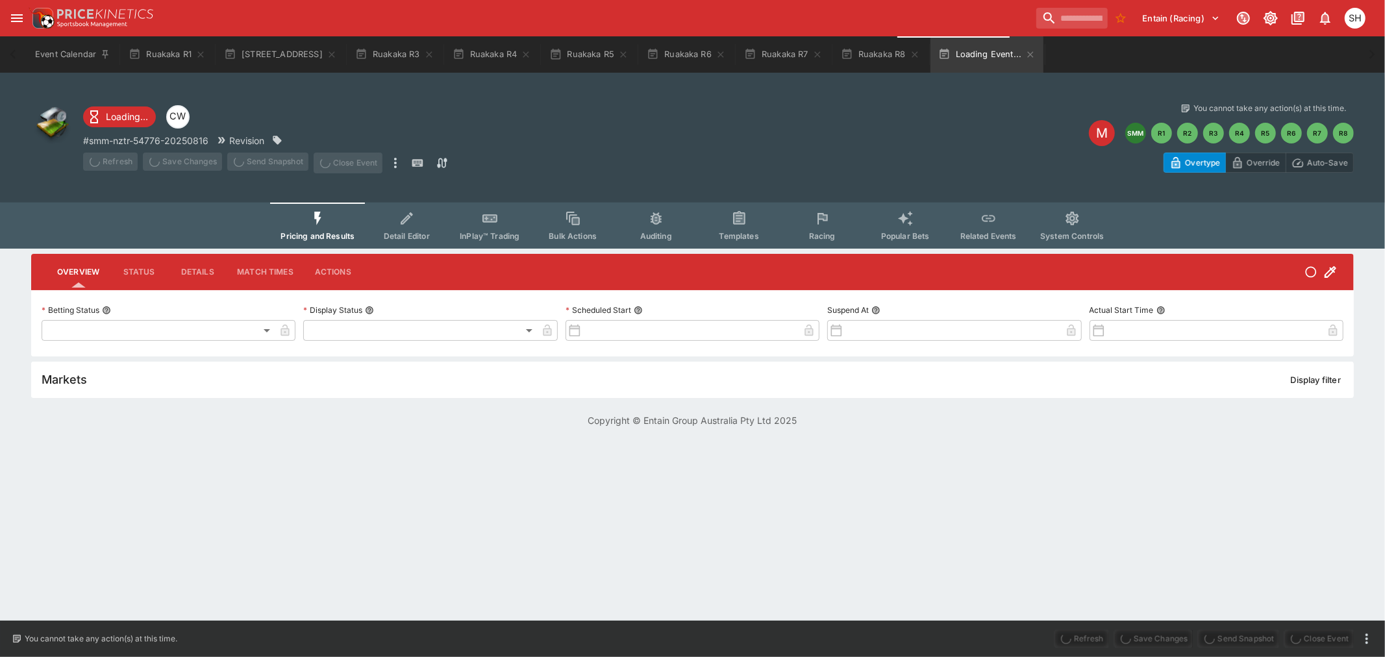  What do you see at coordinates (139, 272) in the screenshot?
I see `button: Status` at bounding box center [139, 272].